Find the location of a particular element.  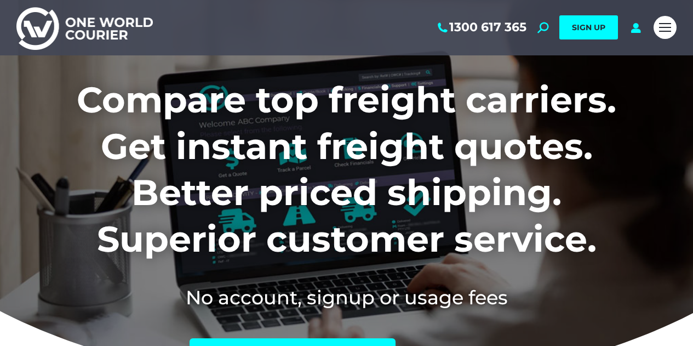

img: One World Courier is located at coordinates (84, 27).